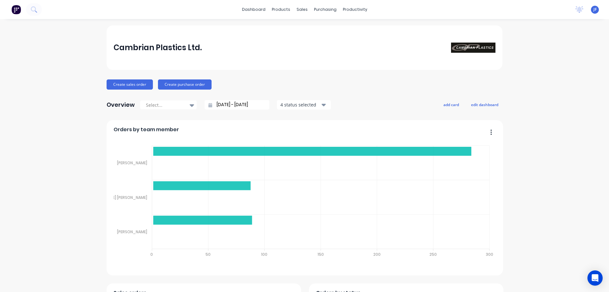 The image size is (609, 292). I want to click on button: 4 status selected, so click(304, 105).